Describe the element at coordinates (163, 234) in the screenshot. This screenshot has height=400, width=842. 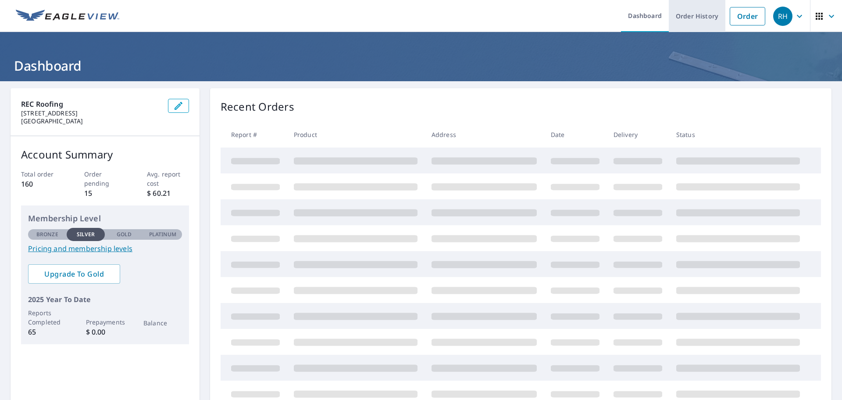
I see `p: Platinum` at that location.